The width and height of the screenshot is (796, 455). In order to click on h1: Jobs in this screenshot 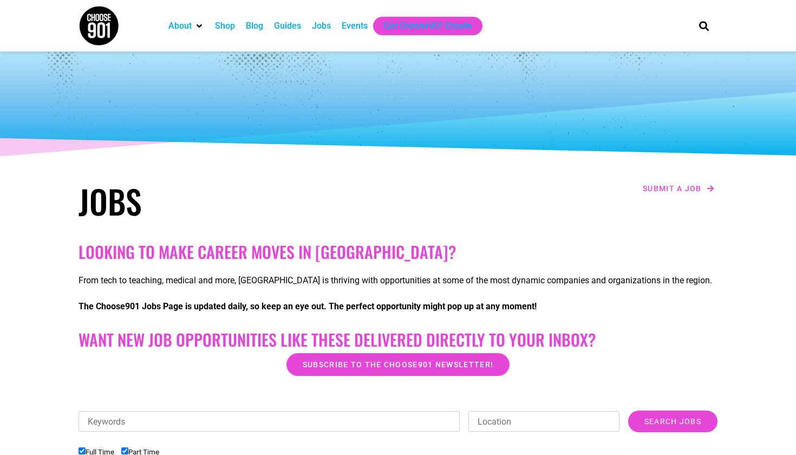, I will do `click(236, 201)`.